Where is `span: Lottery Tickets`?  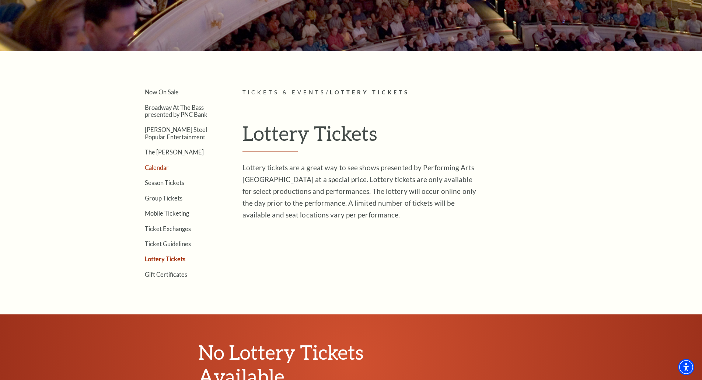 span: Lottery Tickets is located at coordinates (370, 92).